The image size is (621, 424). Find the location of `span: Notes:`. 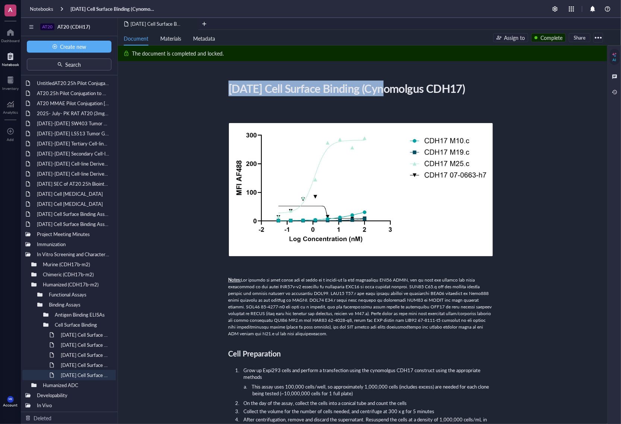

span: Notes: is located at coordinates (234, 279).